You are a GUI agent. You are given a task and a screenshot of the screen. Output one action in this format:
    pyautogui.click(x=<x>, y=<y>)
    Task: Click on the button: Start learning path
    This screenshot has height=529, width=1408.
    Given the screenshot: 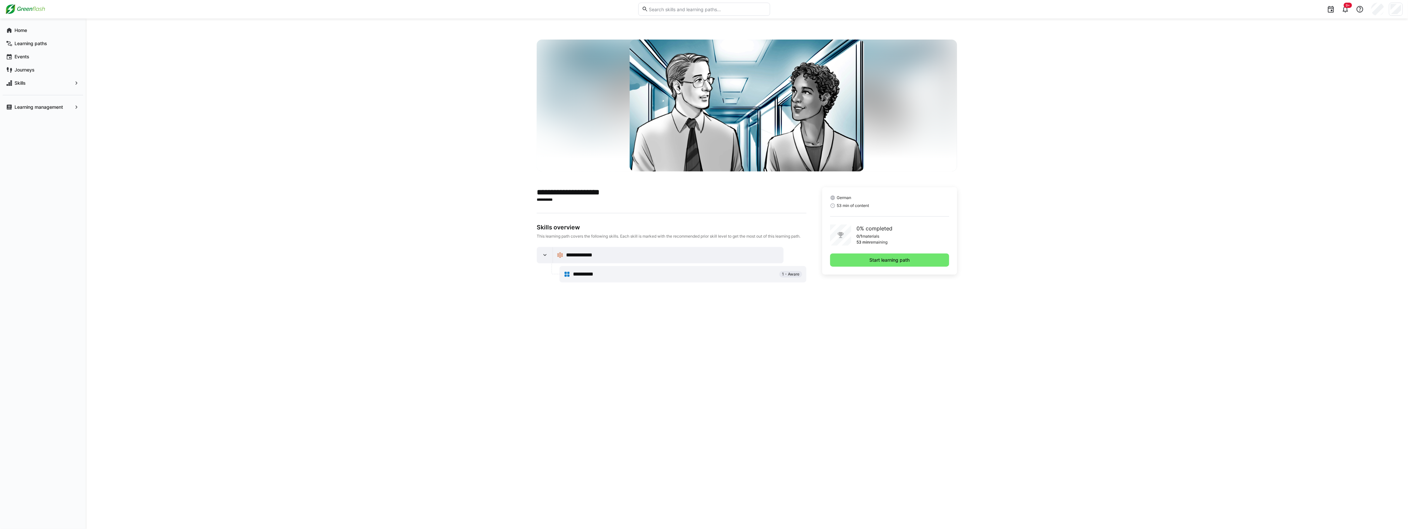 What is the action you would take?
    pyautogui.click(x=890, y=260)
    